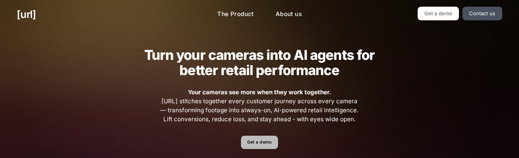 The image size is (519, 158). I want to click on a: About us, so click(289, 14).